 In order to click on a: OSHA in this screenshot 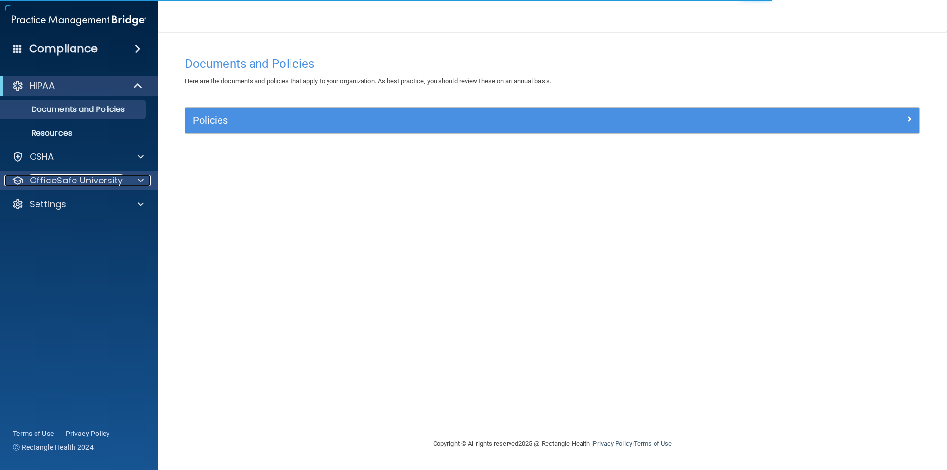, I will do `click(77, 157)`.